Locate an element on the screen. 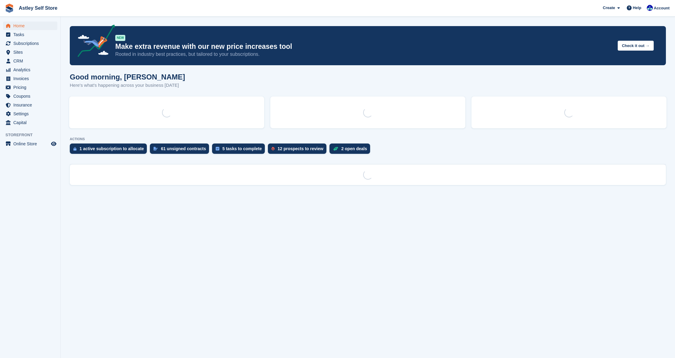 This screenshot has height=358, width=675. span: Insurance is located at coordinates (32, 105).